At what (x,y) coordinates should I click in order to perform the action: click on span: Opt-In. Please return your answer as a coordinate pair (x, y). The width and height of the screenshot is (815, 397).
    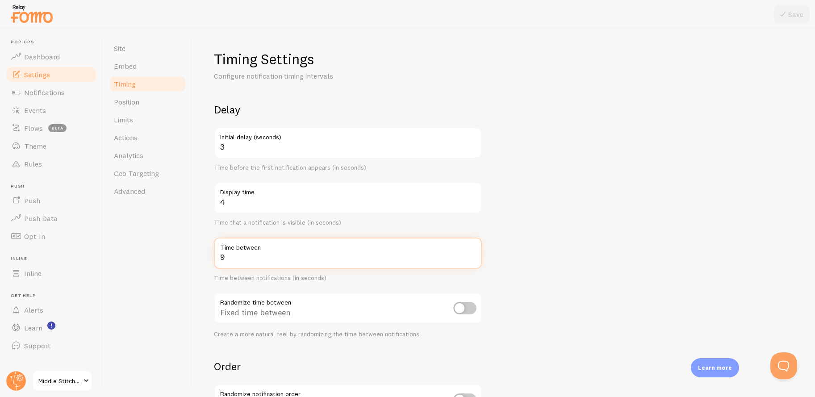
    Looking at the image, I should click on (34, 236).